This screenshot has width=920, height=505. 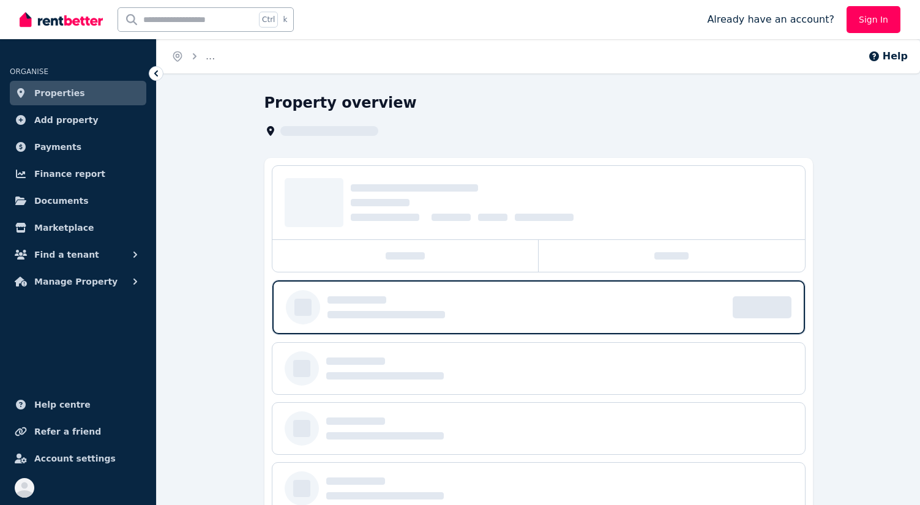 I want to click on a: Add property, so click(x=78, y=120).